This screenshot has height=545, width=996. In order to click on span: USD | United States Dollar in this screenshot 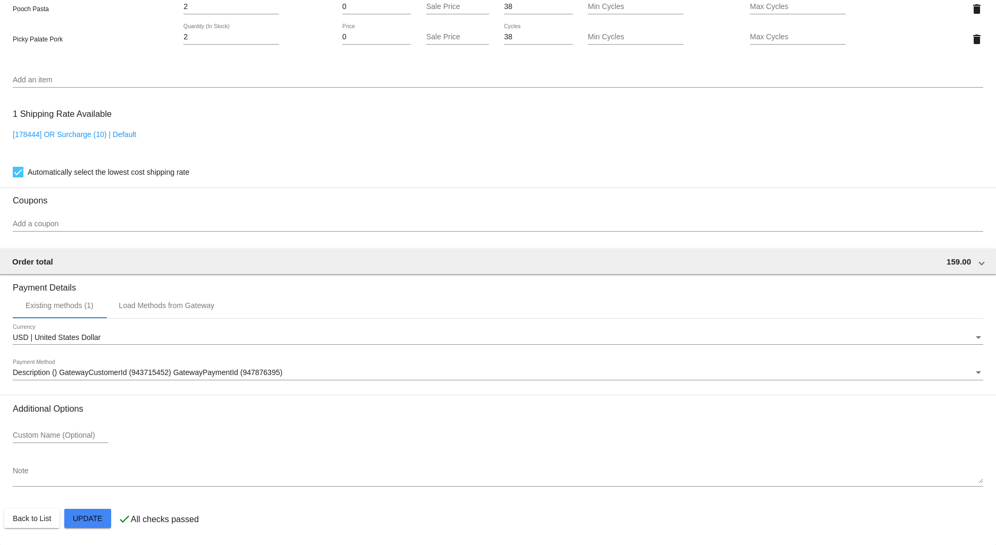, I will do `click(56, 337)`.